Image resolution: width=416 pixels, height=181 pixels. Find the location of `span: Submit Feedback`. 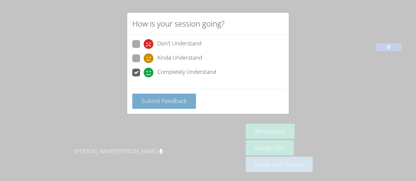

span: Submit Feedback is located at coordinates (164, 101).